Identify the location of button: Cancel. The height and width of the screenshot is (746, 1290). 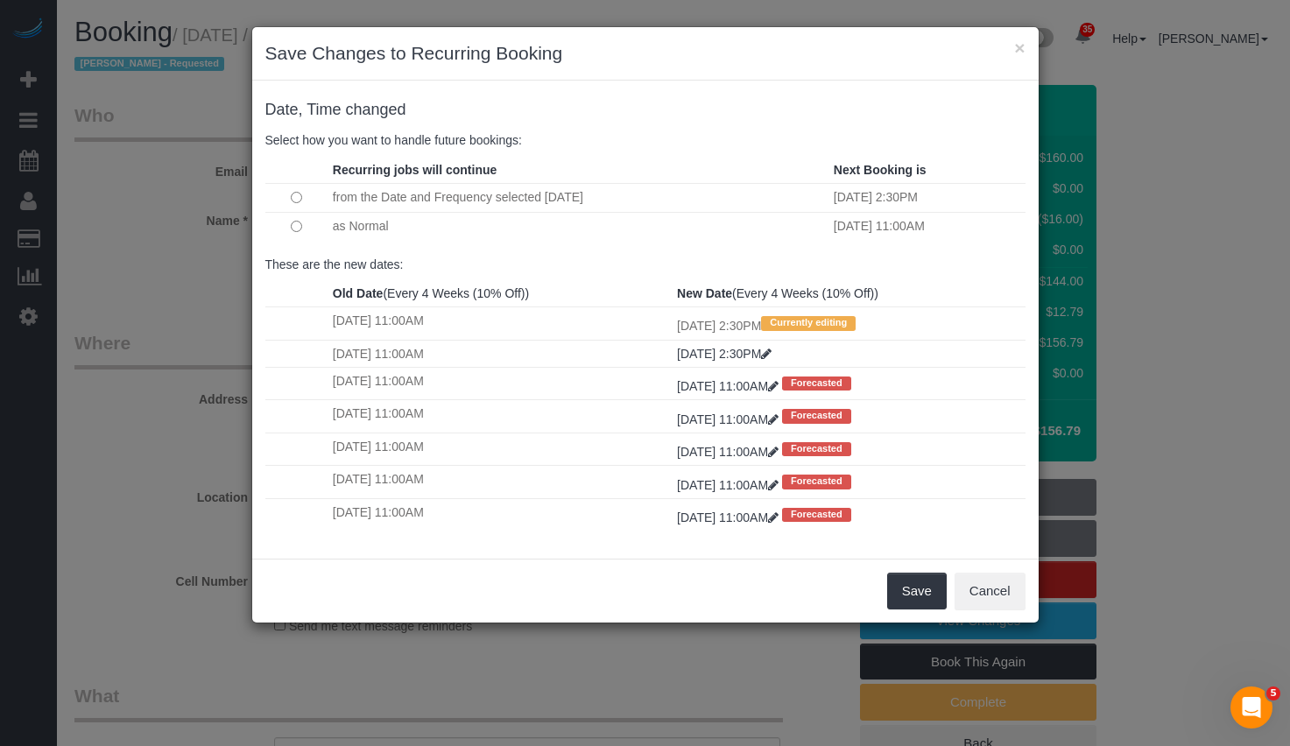
(990, 591).